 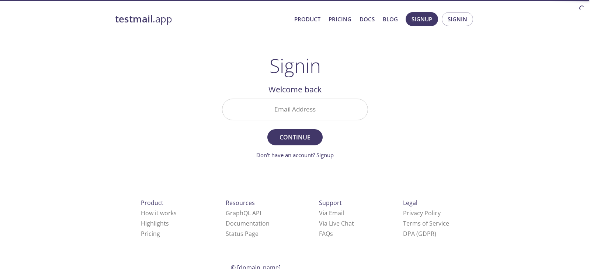 What do you see at coordinates (240, 203) in the screenshot?
I see `span: Resources` at bounding box center [240, 203].